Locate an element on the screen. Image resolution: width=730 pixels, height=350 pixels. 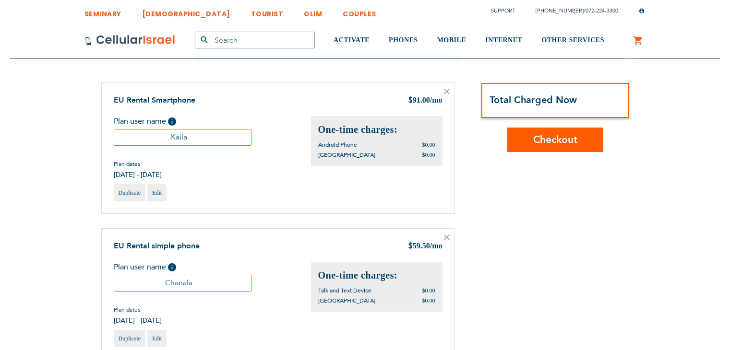
a: INTERNET is located at coordinates (503, 40).